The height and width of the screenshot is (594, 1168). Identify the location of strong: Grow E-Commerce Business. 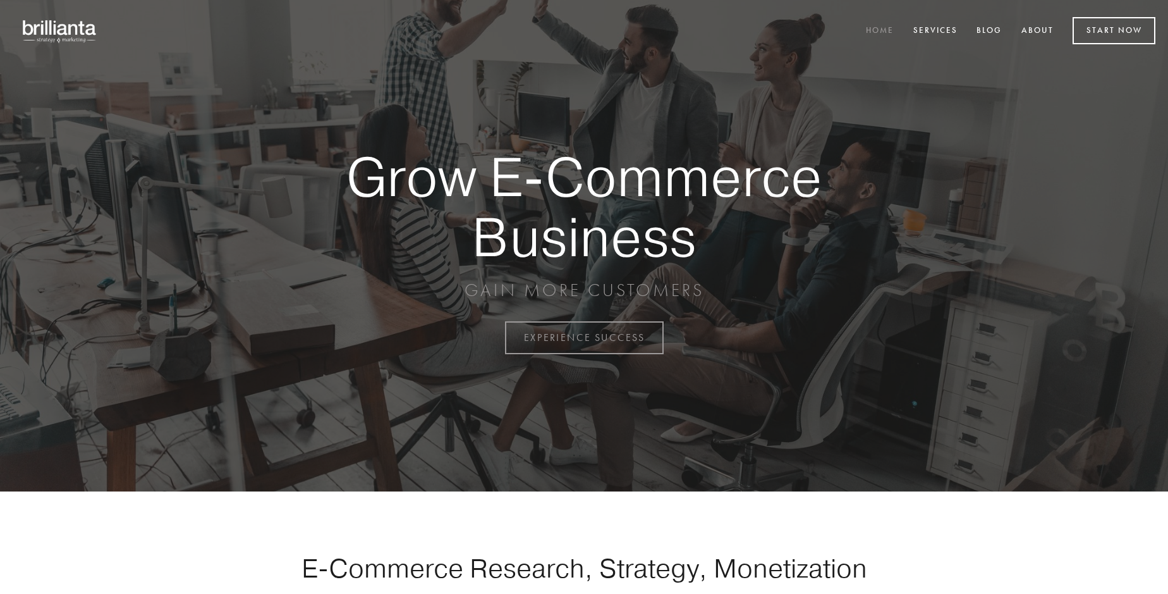
(584, 206).